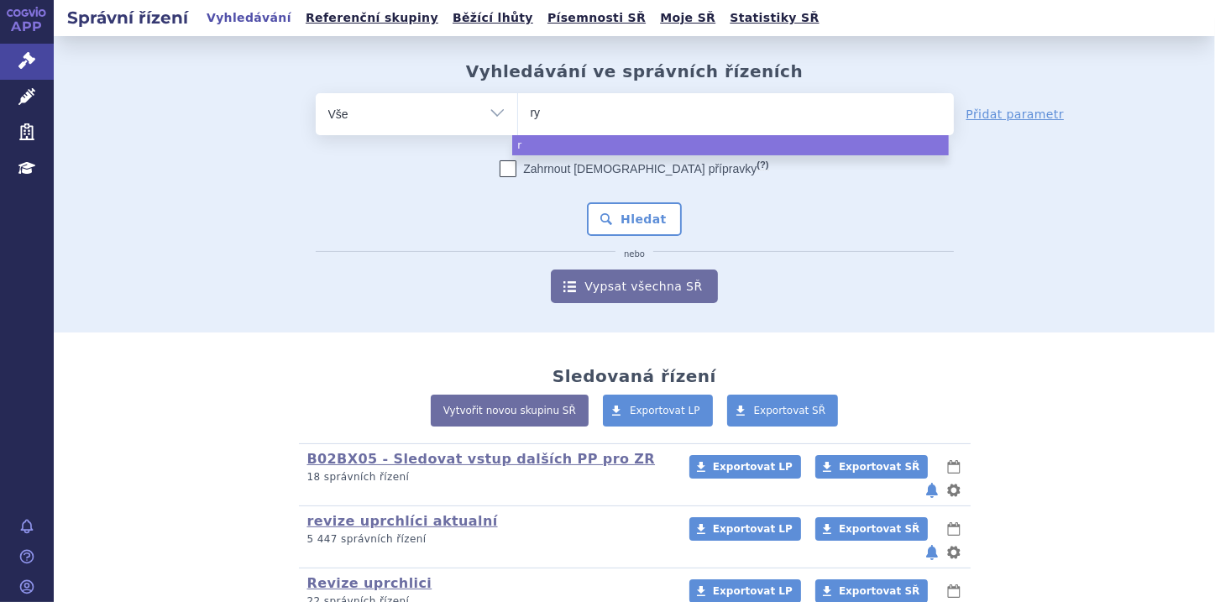 The height and width of the screenshot is (602, 1215). What do you see at coordinates (481, 459) in the screenshot?
I see `a: B02BX05 - Sledovat vstup dalších PP pro ZR` at bounding box center [481, 459].